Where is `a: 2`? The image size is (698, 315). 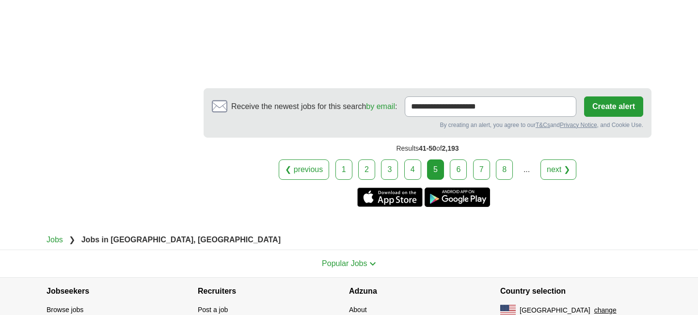 a: 2 is located at coordinates (367, 170).